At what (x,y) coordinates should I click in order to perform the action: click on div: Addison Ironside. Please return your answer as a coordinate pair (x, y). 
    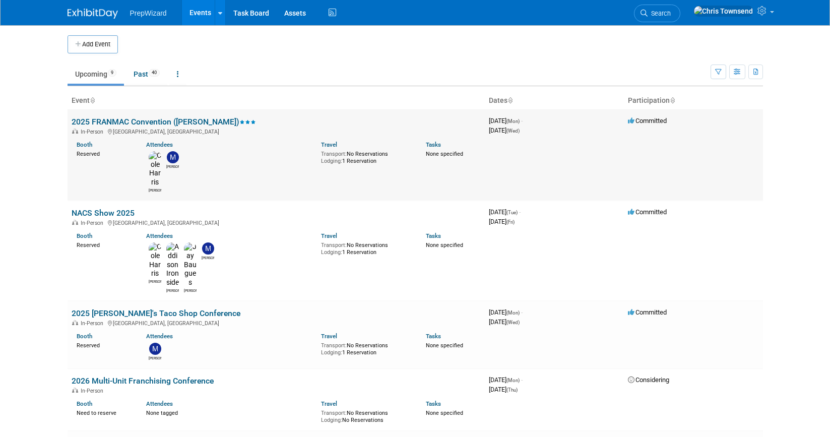
    Looking at the image, I should click on (172, 290).